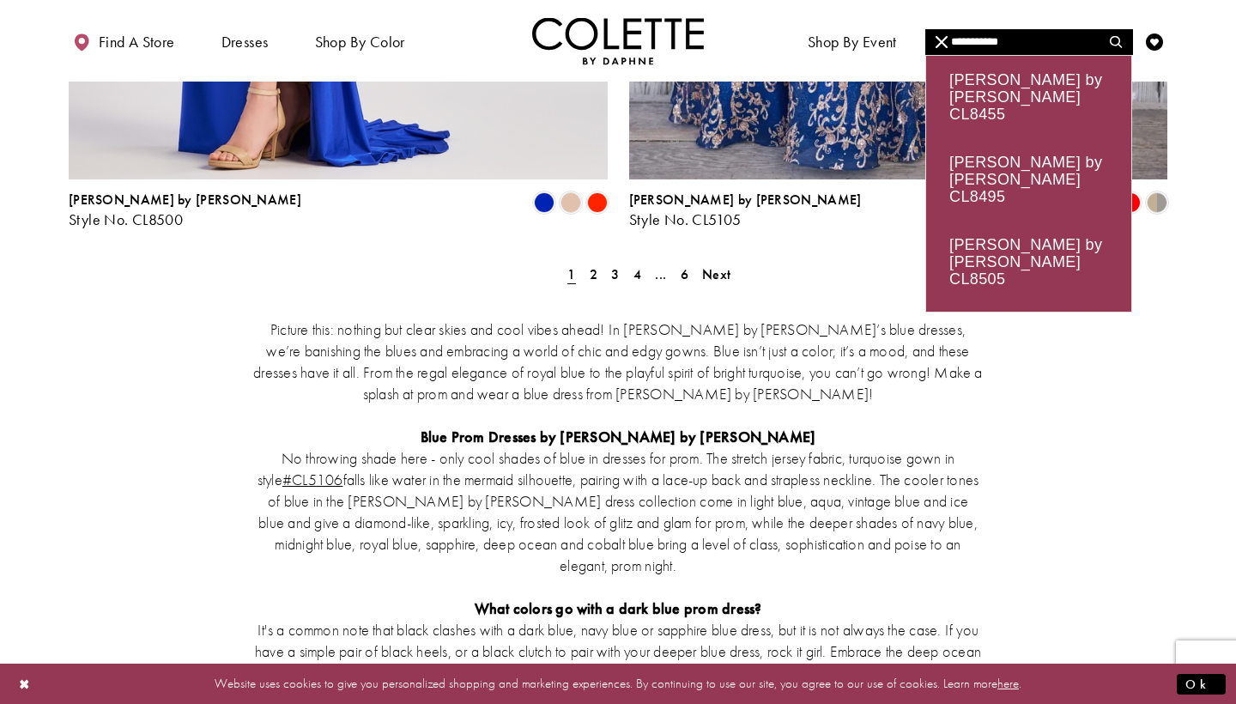 The height and width of the screenshot is (704, 1236). Describe the element at coordinates (544, 203) in the screenshot. I see `i: Royal Blue` at that location.